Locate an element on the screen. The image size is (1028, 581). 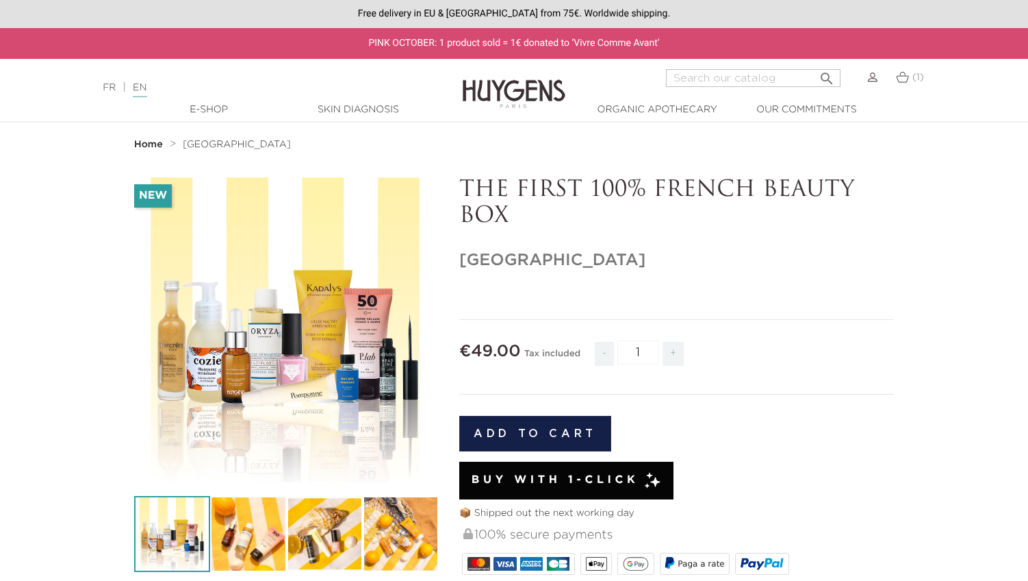
a: Home is located at coordinates (150, 144).